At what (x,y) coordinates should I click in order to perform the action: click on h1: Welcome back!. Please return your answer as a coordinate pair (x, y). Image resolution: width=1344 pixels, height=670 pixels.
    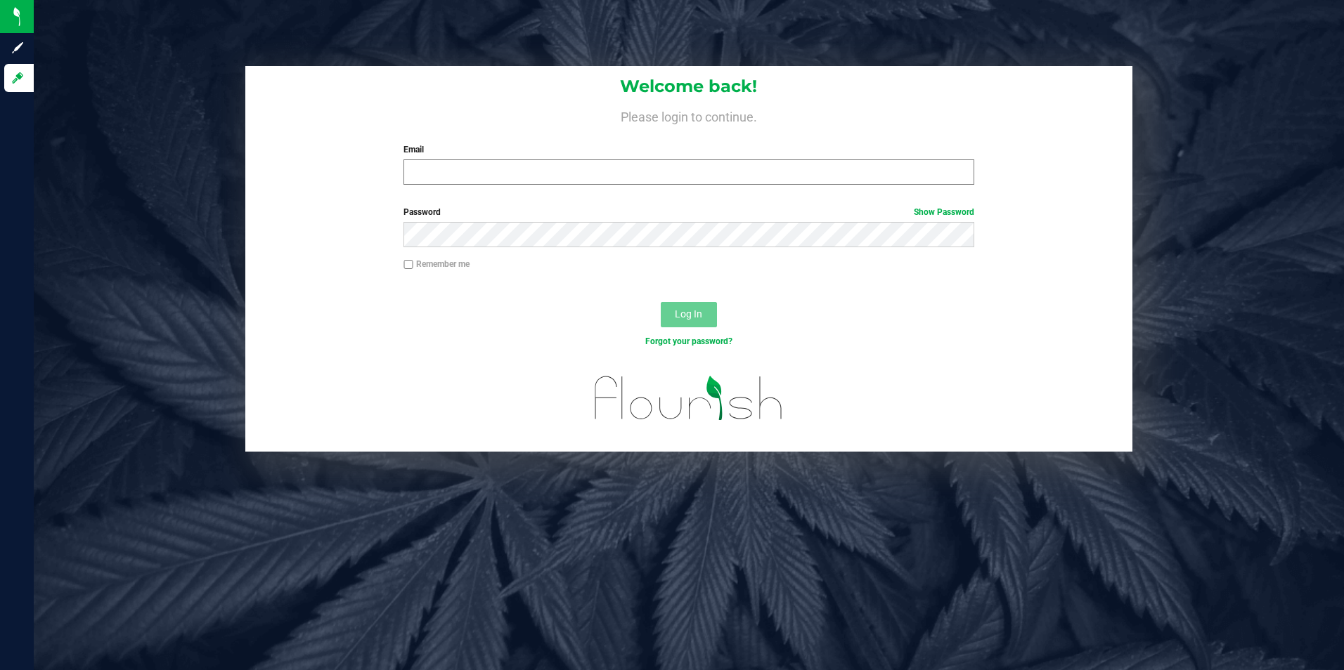
    Looking at the image, I should click on (689, 86).